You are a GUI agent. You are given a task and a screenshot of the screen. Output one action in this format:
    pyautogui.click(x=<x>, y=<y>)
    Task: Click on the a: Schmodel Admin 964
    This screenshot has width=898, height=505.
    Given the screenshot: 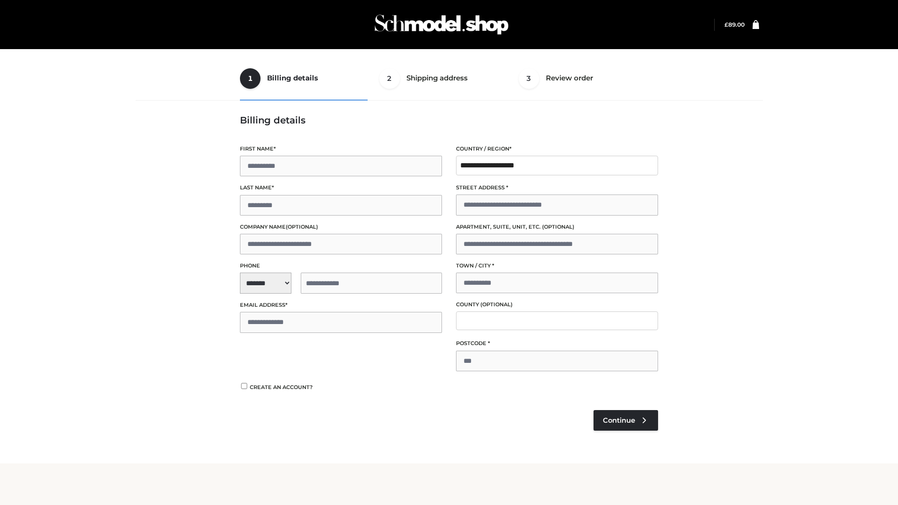 What is the action you would take?
    pyautogui.click(x=442, y=24)
    